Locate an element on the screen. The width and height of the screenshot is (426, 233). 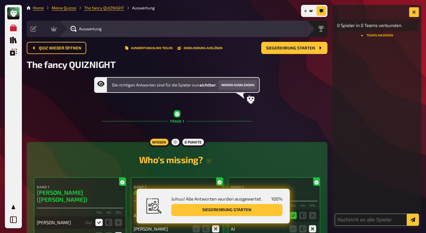
input: Nachricht an alle Spieler is located at coordinates (376, 220).